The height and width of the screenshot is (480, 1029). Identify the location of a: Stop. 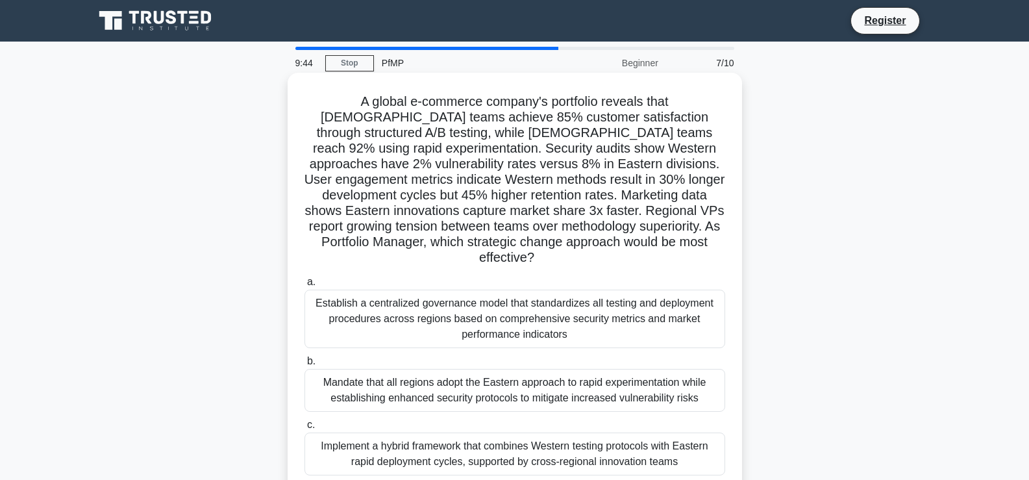
(349, 63).